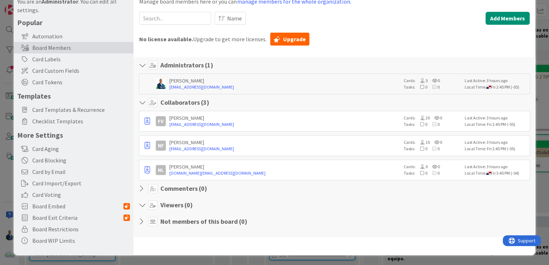  Describe the element at coordinates (161, 84) in the screenshot. I see `img: GA` at that location.